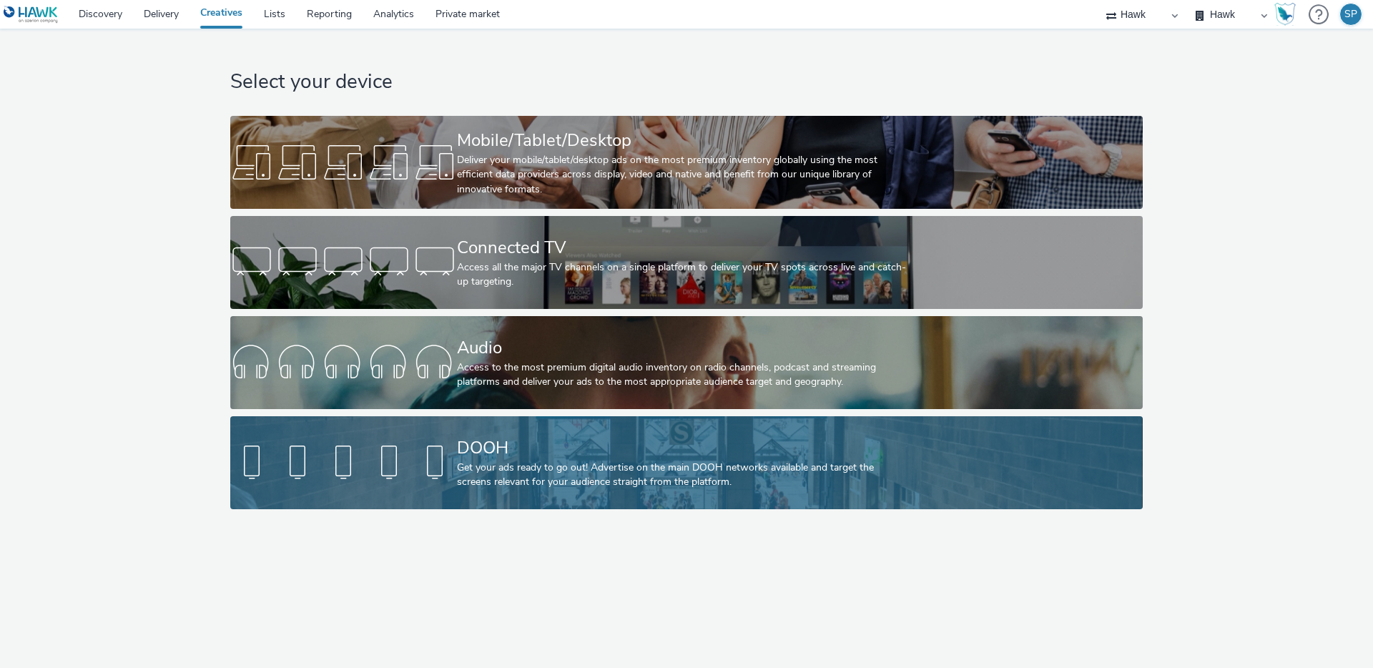 This screenshot has height=668, width=1373. I want to click on div: Get your ads ready to go out! Advertise on the main DOOH networks available and target the screen..., so click(684, 475).